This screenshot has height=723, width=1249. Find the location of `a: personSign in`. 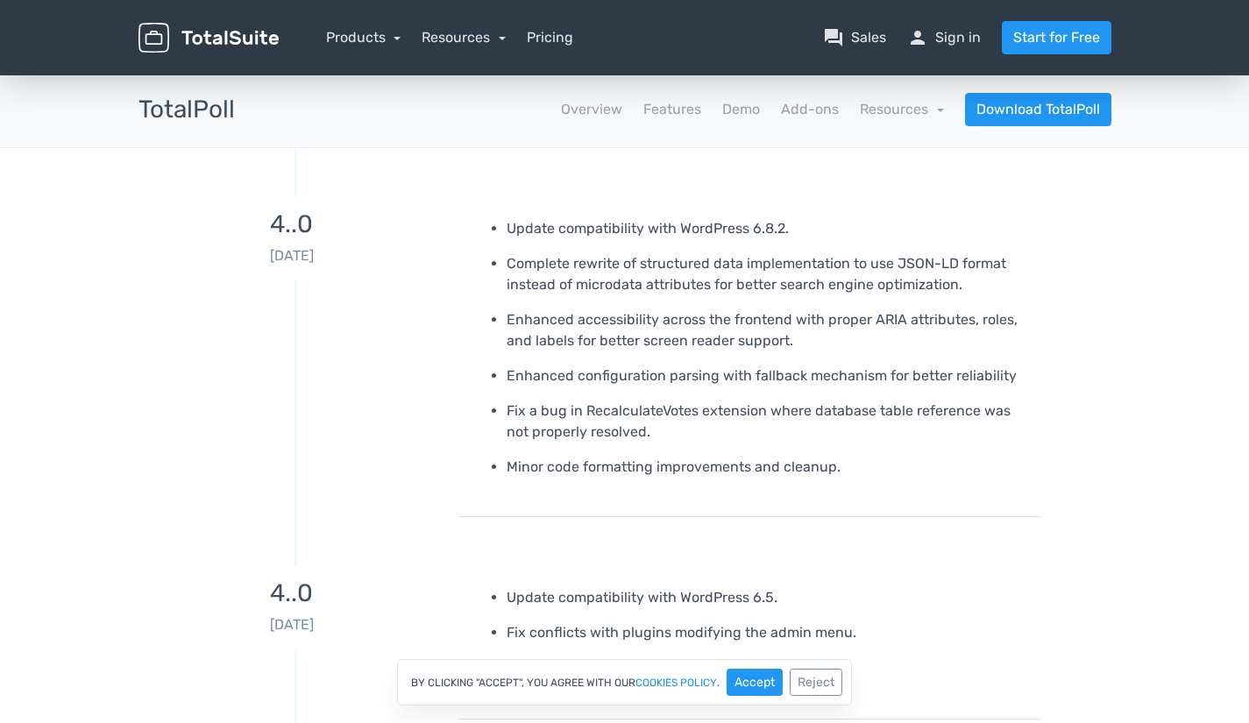

a: personSign in is located at coordinates (944, 38).